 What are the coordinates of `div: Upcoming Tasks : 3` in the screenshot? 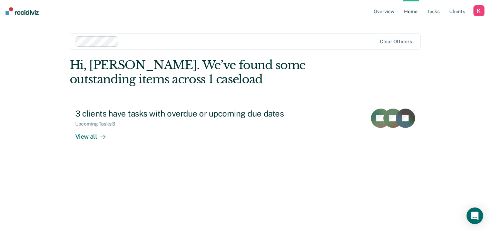 It's located at (98, 124).